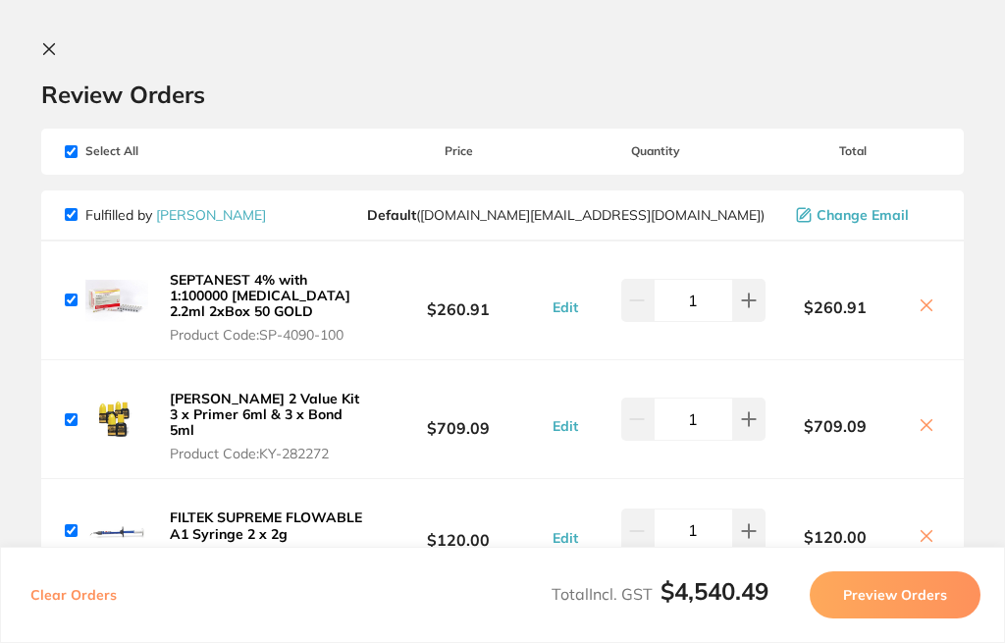 Image resolution: width=1005 pixels, height=643 pixels. What do you see at coordinates (266, 525) in the screenshot?
I see `b: FILTEK SUPREME FLOWABLE A1 Syringe 2 x 2g` at bounding box center [266, 525].